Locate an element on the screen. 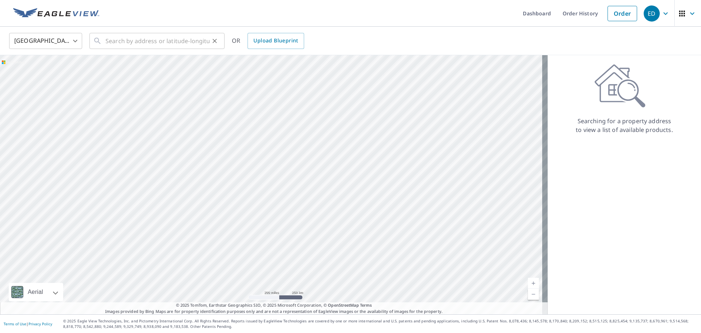 The height and width of the screenshot is (333, 701). span: Upload Blueprint is located at coordinates (276, 41).